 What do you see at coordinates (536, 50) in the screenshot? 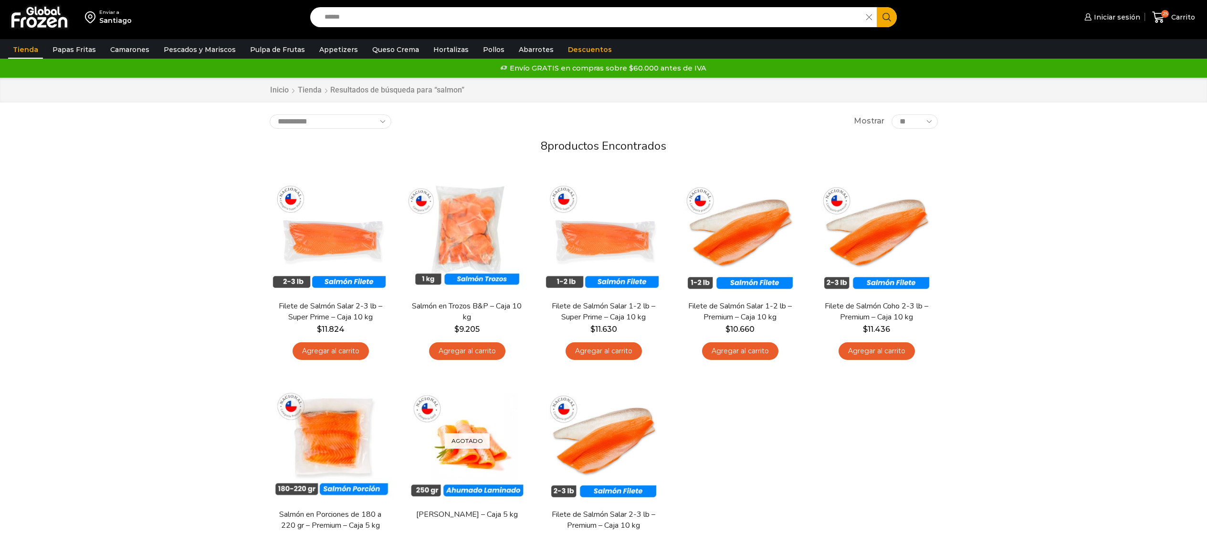
I see `a: Abarrotes` at bounding box center [536, 50].